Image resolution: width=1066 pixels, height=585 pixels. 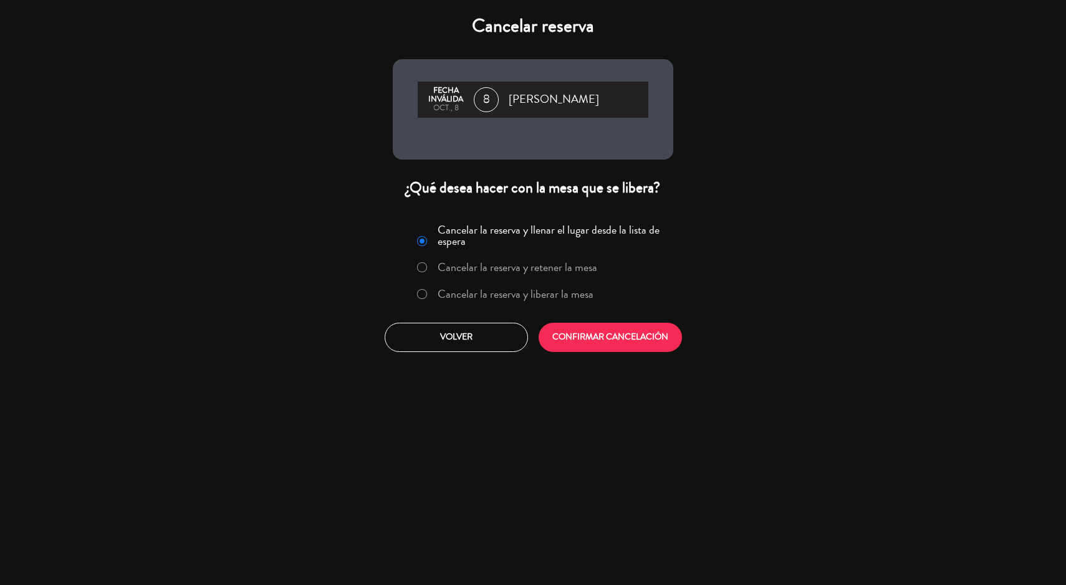 I want to click on button: CONFIRMAR CANCELACIÓN, so click(x=610, y=337).